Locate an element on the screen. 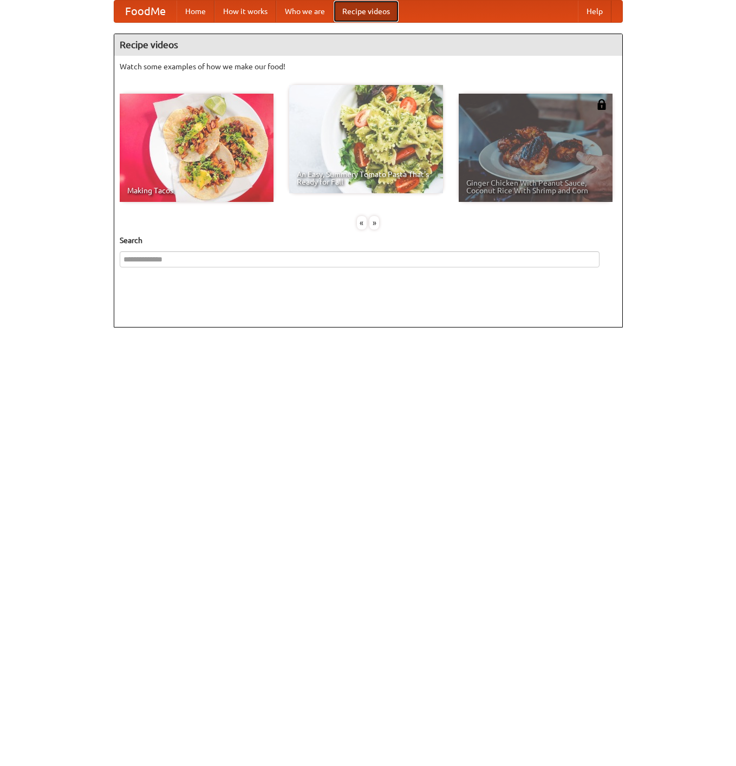 The height and width of the screenshot is (766, 736). span: Making Tacos is located at coordinates (197, 191).